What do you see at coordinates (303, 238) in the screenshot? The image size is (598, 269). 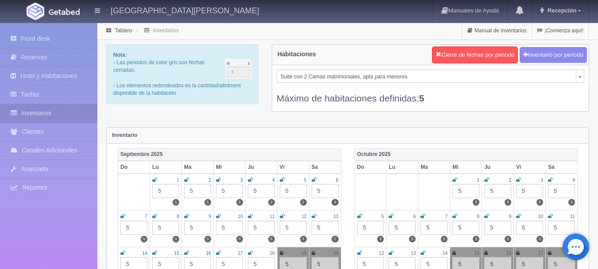 I see `label: 3` at bounding box center [303, 238].